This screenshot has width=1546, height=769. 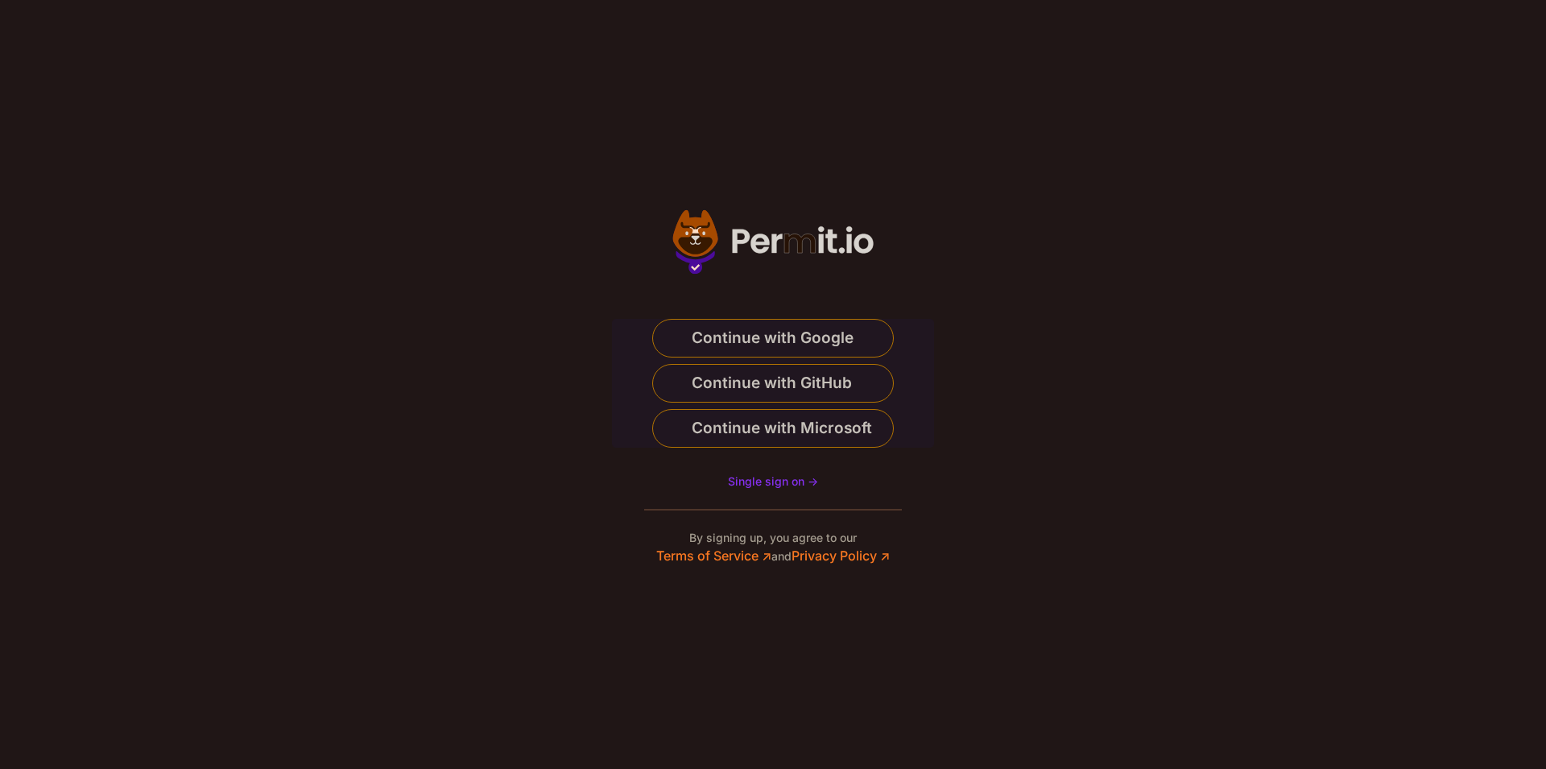 What do you see at coordinates (771, 383) in the screenshot?
I see `span: Continue with GitHub` at bounding box center [771, 383].